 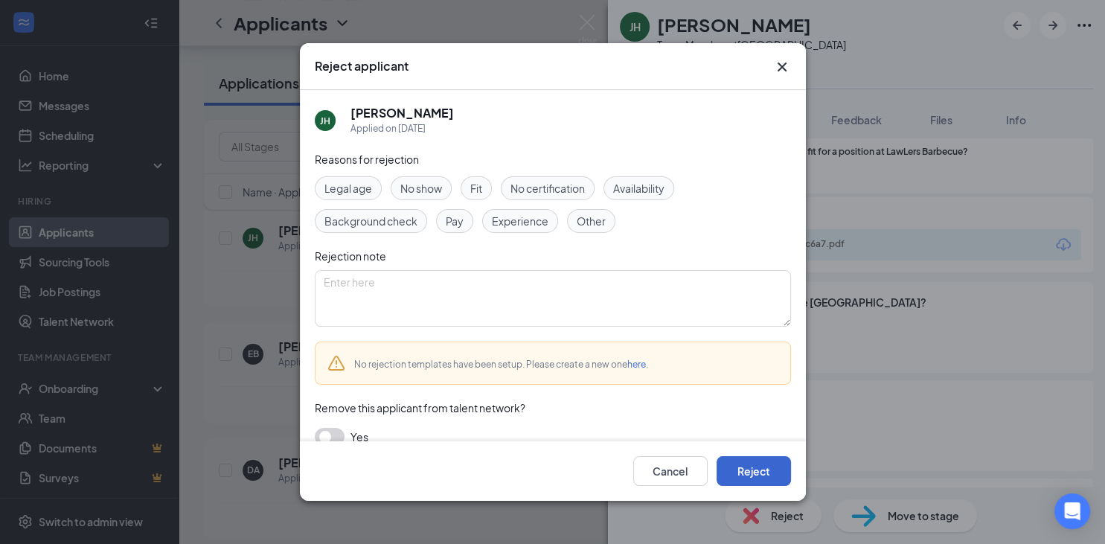 What do you see at coordinates (325, 121) in the screenshot?
I see `div: JH` at bounding box center [325, 121].